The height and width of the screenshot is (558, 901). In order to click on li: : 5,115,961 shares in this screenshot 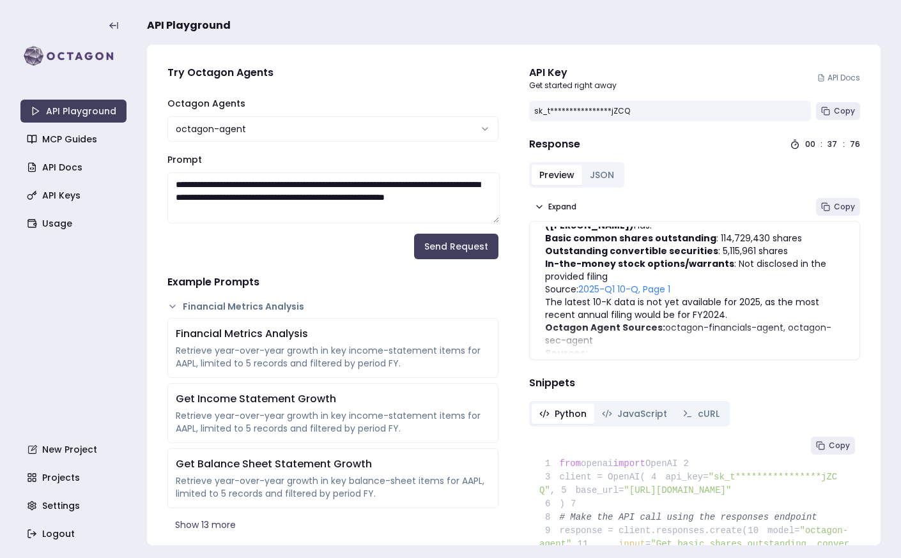, I will do `click(695, 251)`.